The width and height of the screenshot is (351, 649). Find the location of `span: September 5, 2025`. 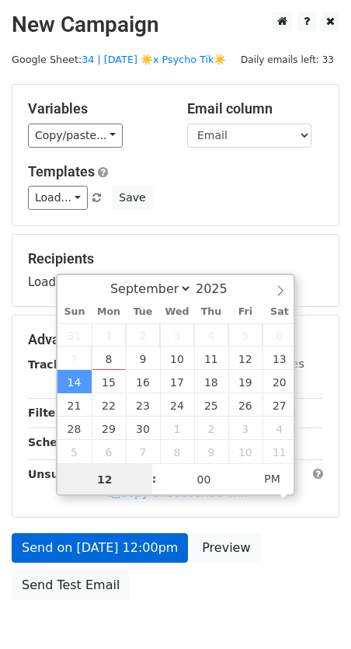

span: September 5, 2025 is located at coordinates (245, 335).